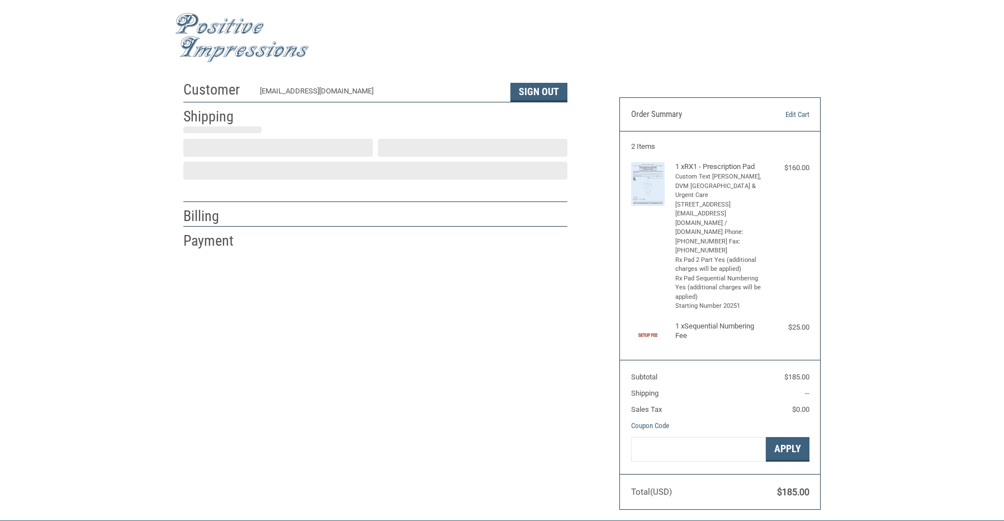 The image size is (1004, 521). I want to click on button: Apply, so click(788, 449).